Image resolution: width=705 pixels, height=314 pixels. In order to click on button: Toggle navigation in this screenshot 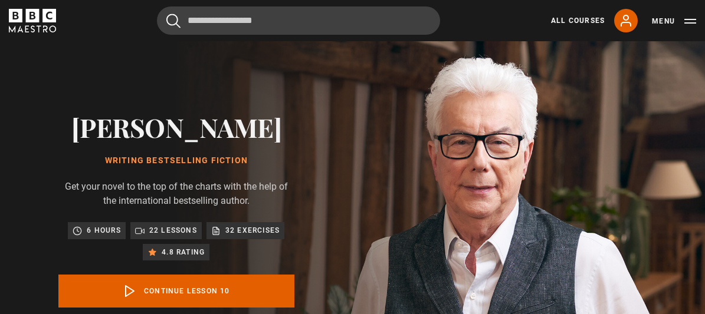, I will do `click(673, 21)`.